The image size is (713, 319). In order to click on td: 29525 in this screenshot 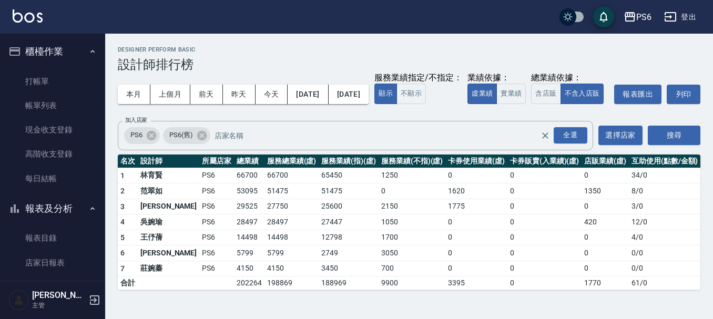, I will do `click(249, 207)`.